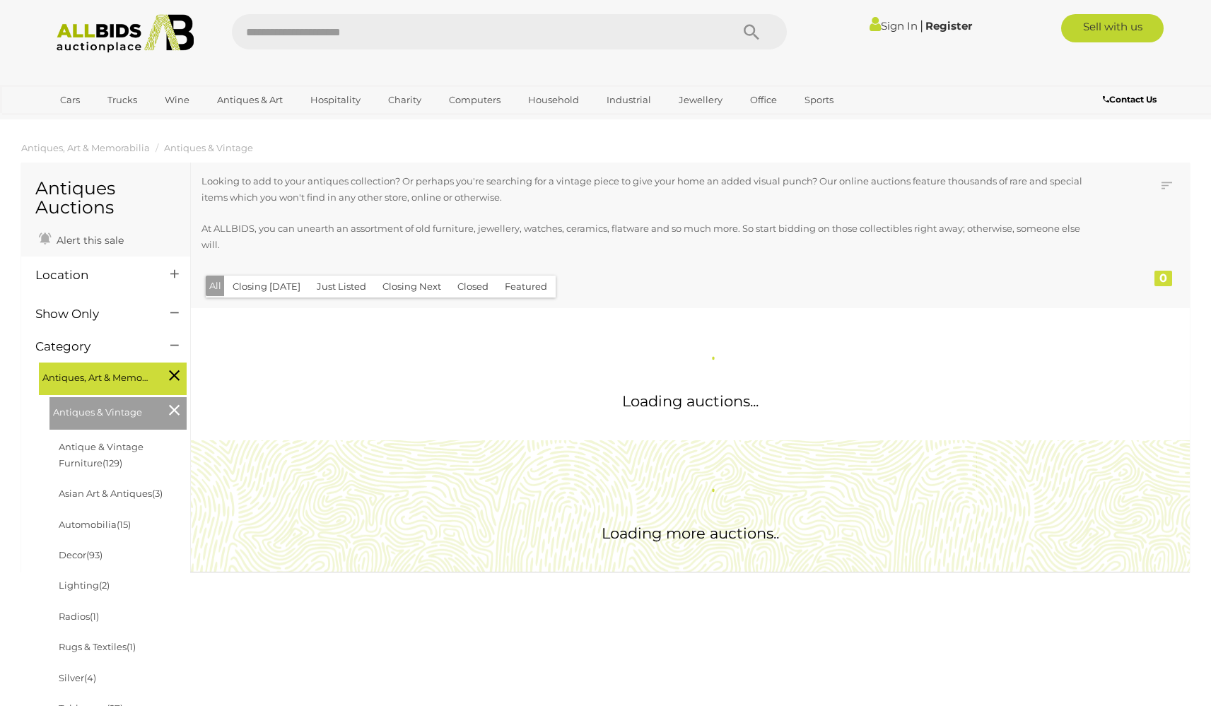  I want to click on a: Automobilia(15), so click(95, 525).